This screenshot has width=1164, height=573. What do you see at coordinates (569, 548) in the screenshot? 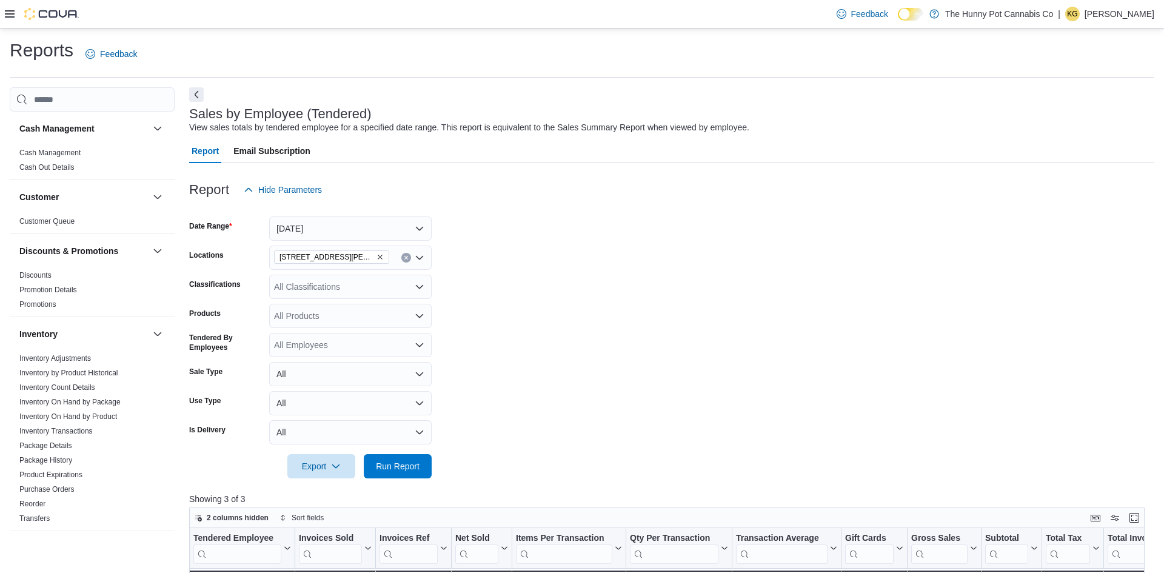
I see `button: Items Per Transaction` at bounding box center [569, 548].